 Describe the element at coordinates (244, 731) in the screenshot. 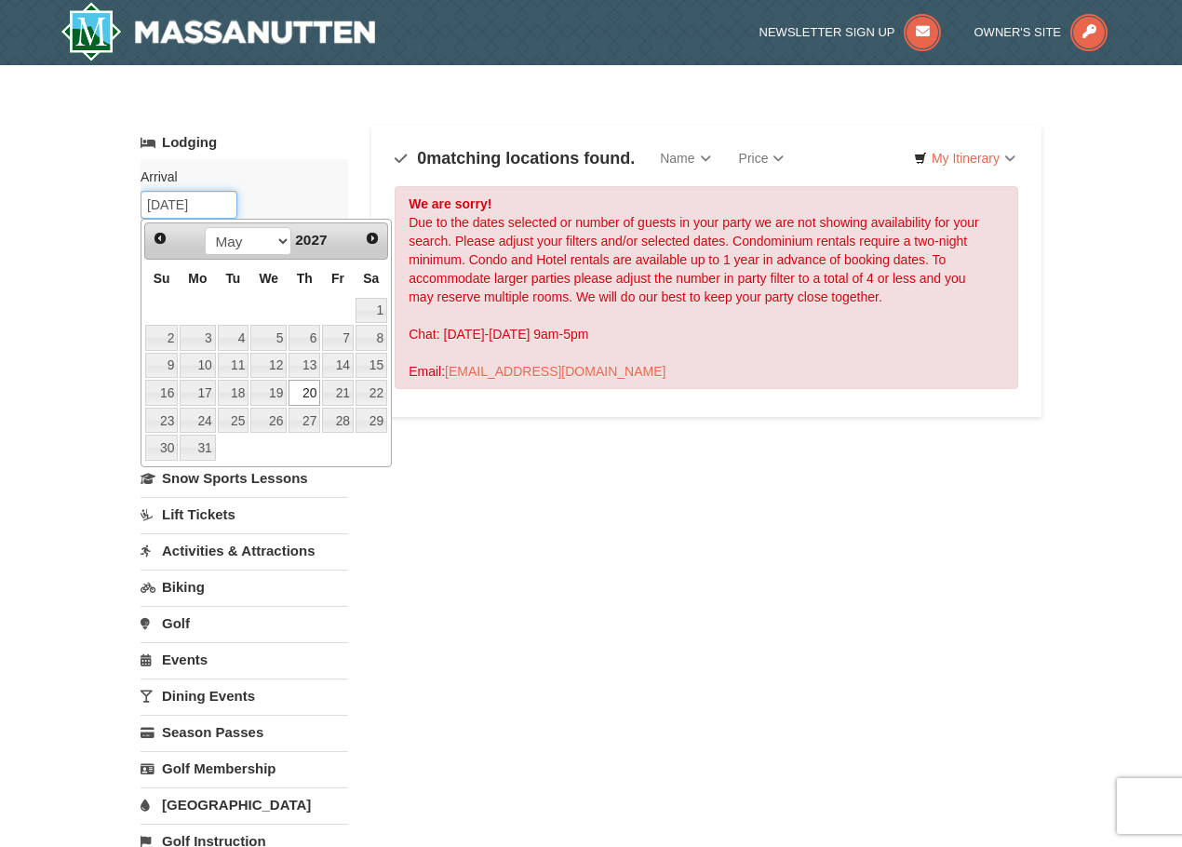

I see `a: Season Passes` at that location.